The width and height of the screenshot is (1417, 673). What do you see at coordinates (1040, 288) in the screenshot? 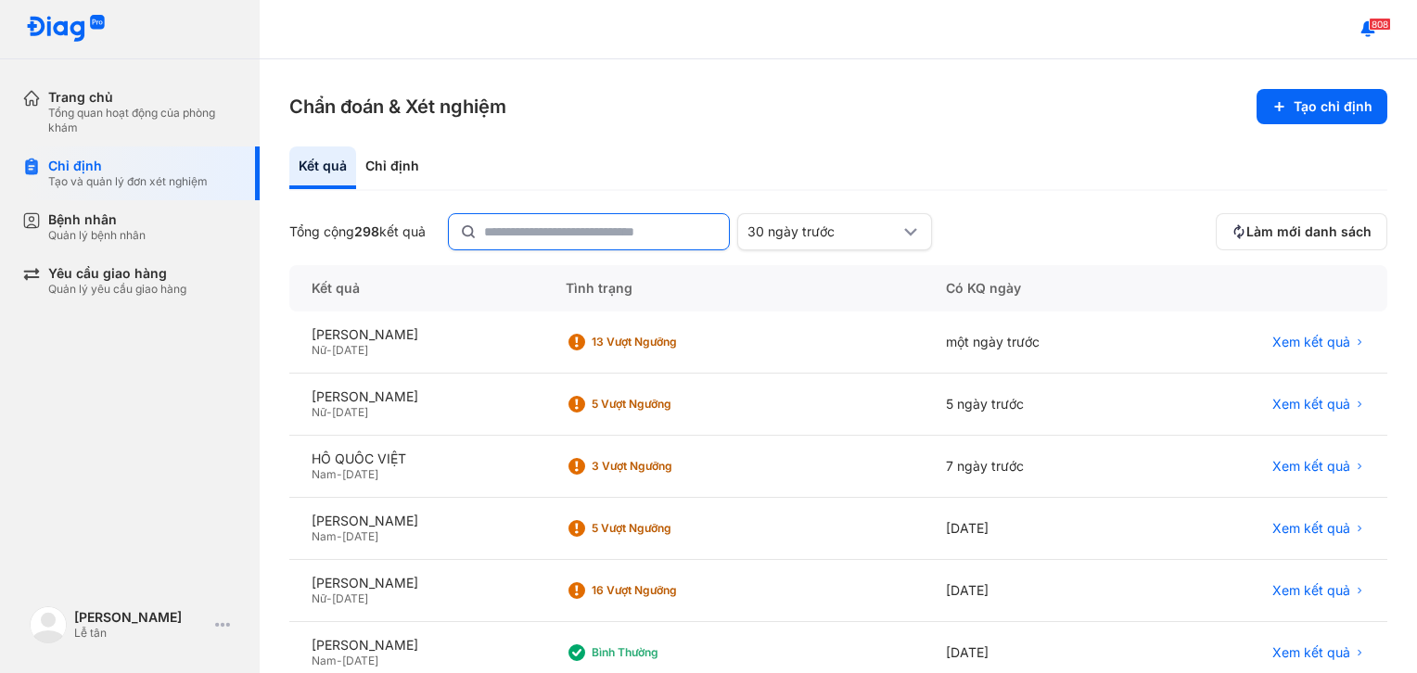
I see `div: Có KQ ngày` at bounding box center [1040, 288].